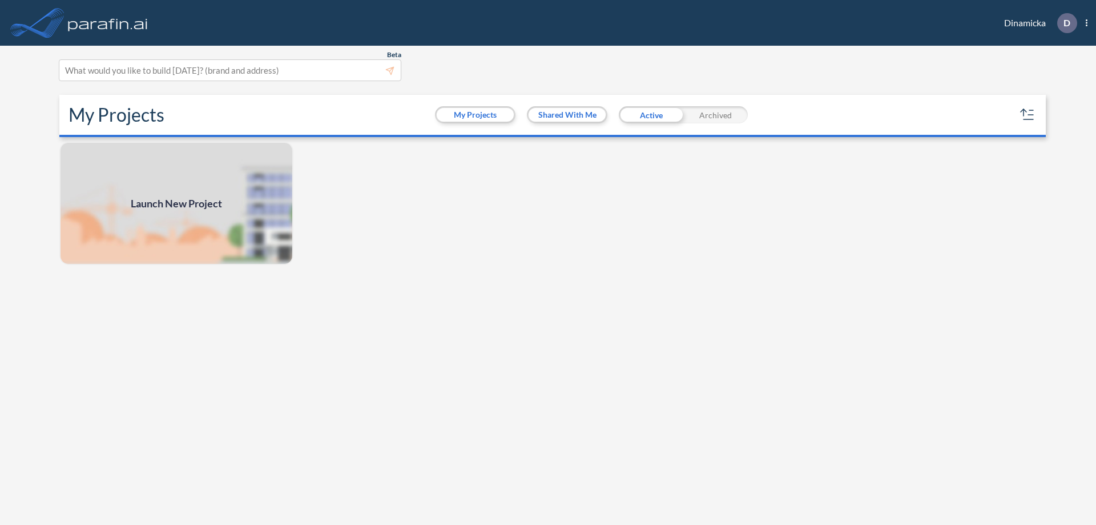 This screenshot has width=1096, height=525. I want to click on h2: My Projects, so click(116, 115).